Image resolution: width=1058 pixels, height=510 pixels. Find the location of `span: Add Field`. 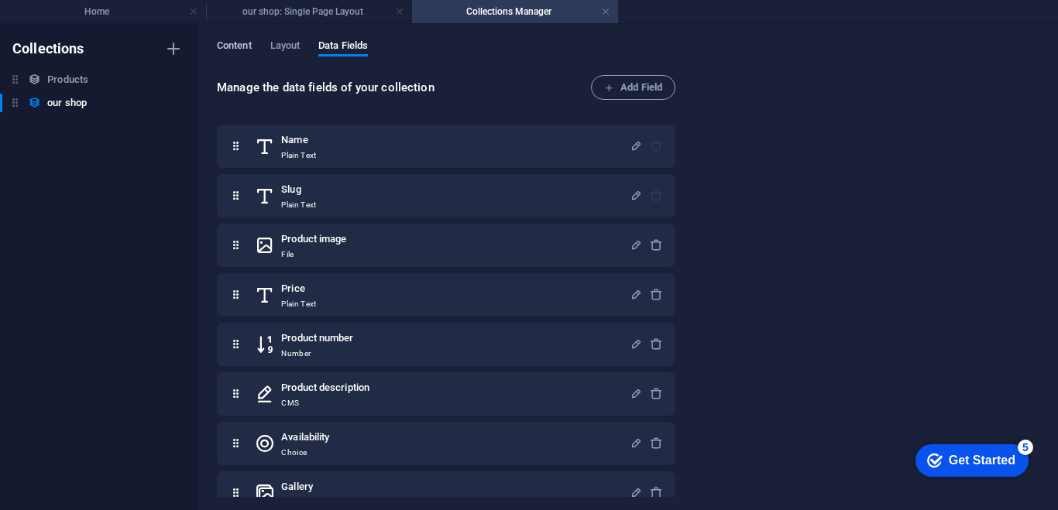

span: Add Field is located at coordinates (633, 88).